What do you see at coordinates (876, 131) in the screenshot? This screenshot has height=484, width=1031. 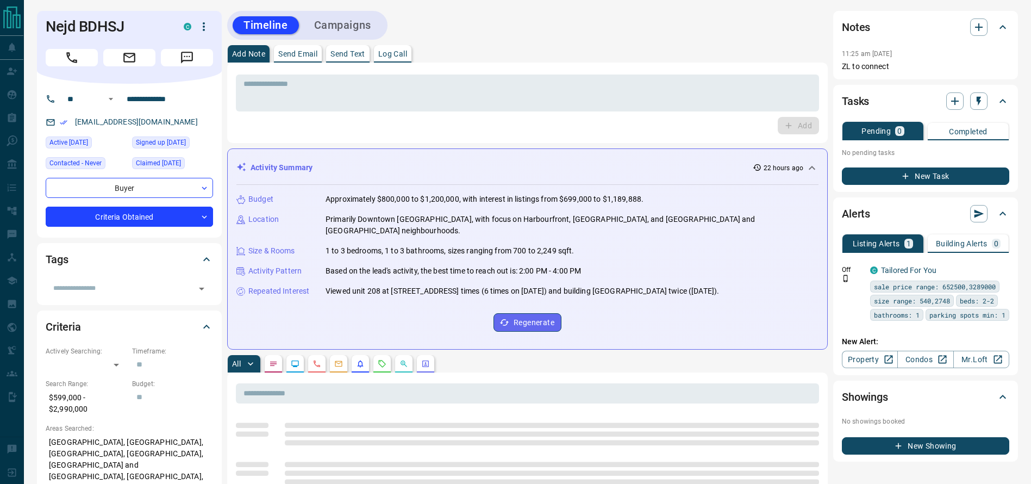 I see `p: Pending` at bounding box center [876, 131].